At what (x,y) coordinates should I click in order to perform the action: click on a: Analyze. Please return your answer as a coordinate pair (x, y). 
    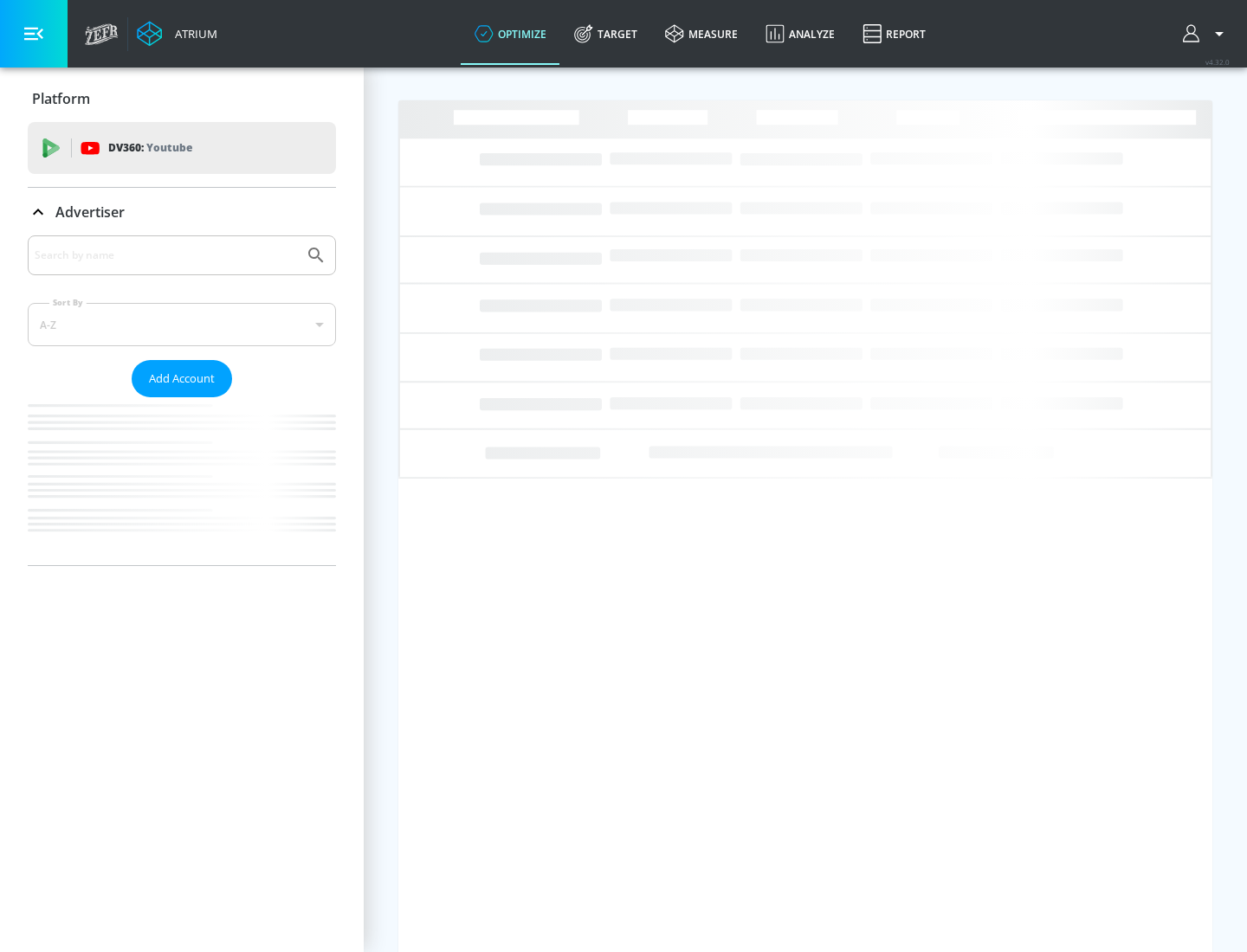
    Looking at the image, I should click on (800, 34).